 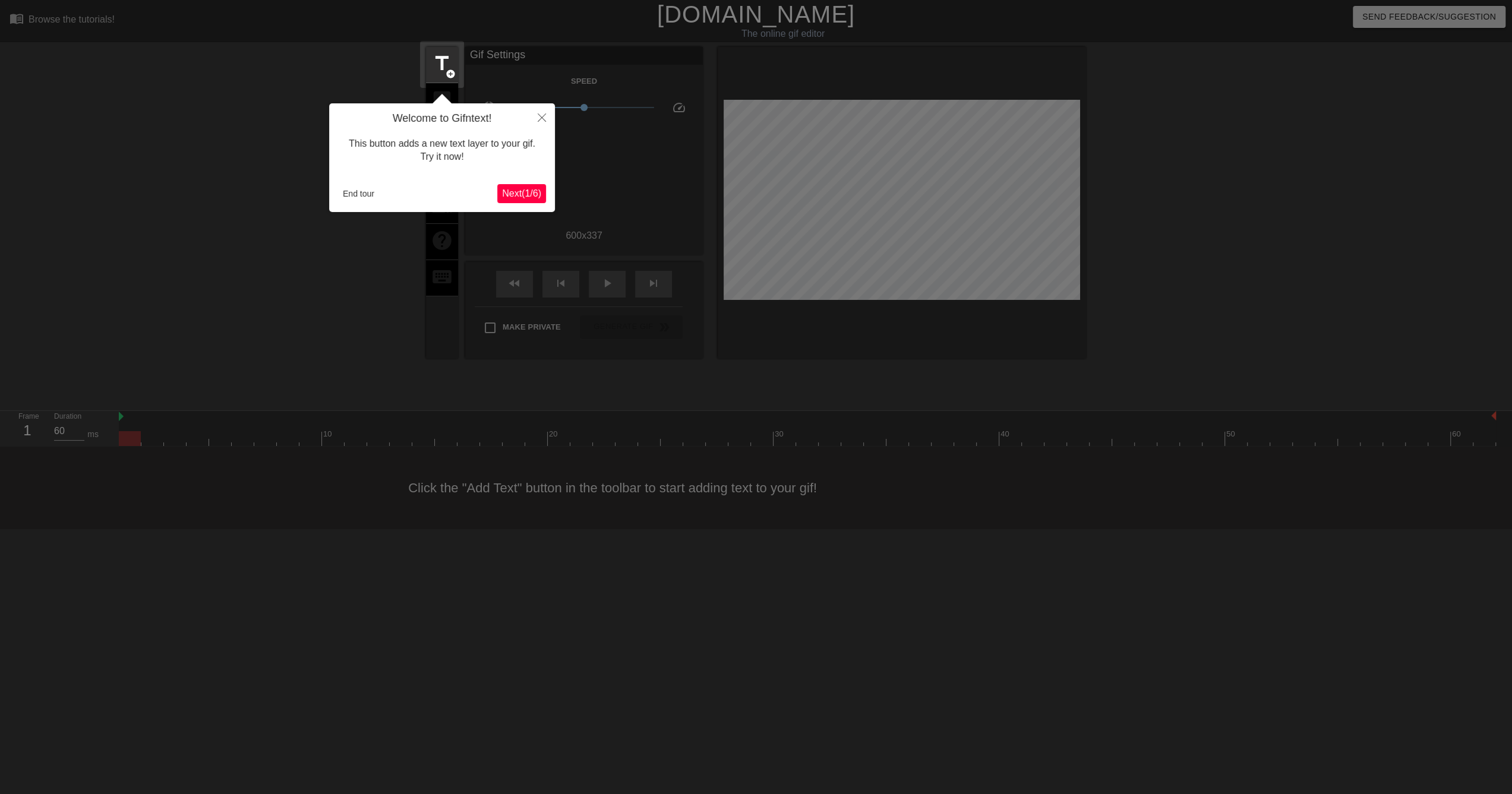 I want to click on h4: Welcome to Gifntext!, so click(x=442, y=119).